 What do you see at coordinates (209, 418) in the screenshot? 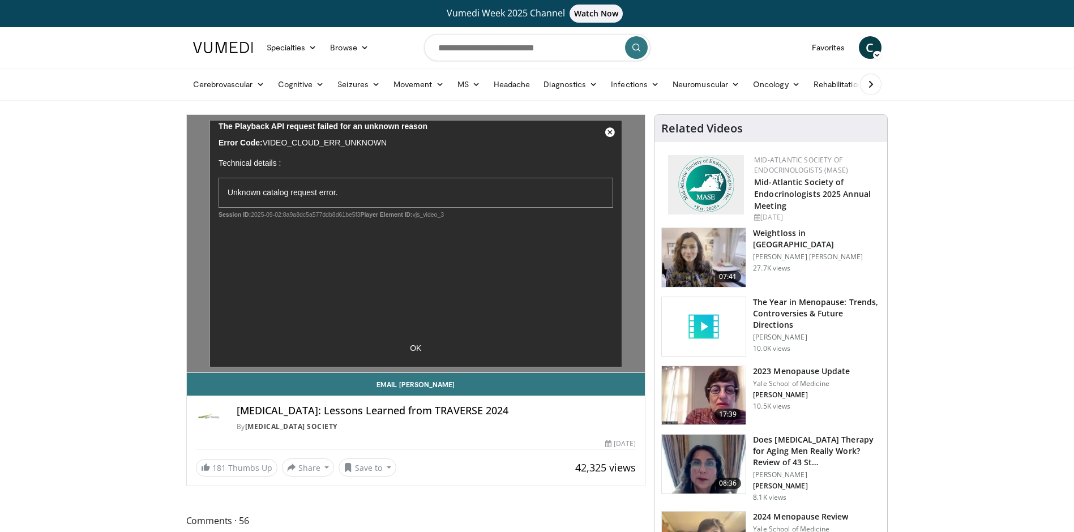
I see `img: Androgen Society` at bounding box center [209, 418].